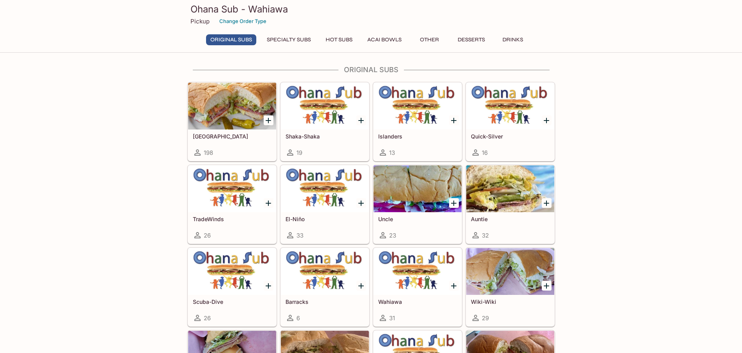 The width and height of the screenshot is (742, 353). Describe the element at coordinates (200, 21) in the screenshot. I see `p: Pickup` at that location.